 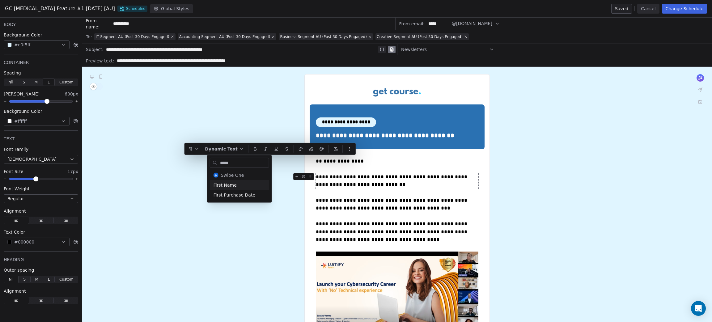 What do you see at coordinates (19, 270) in the screenshot?
I see `span: Outer spacing` at bounding box center [19, 270].